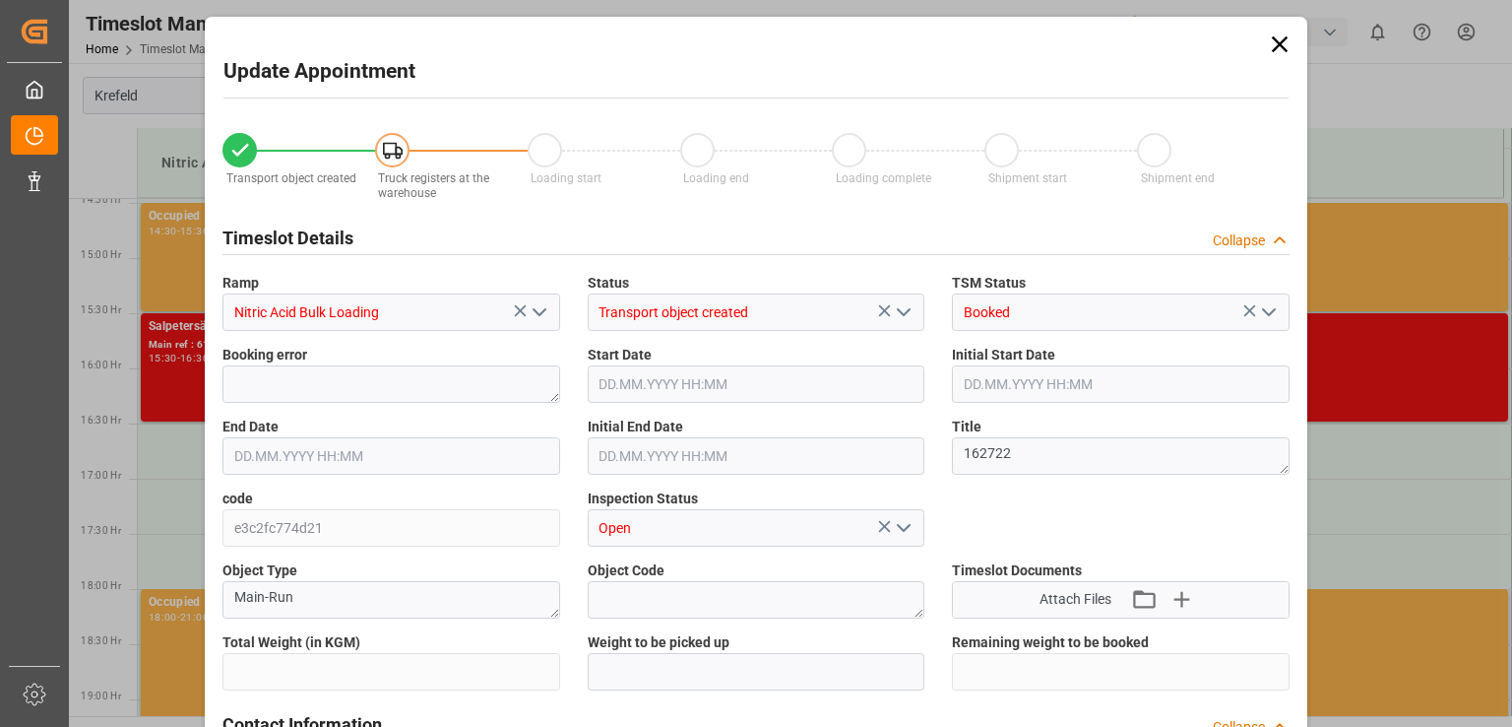 This screenshot has width=1512, height=727. I want to click on span: Attach Files, so click(1075, 599).